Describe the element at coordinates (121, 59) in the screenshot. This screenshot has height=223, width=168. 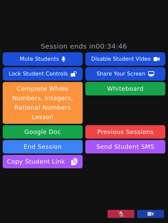
I see `div: Disable Student Video` at that location.